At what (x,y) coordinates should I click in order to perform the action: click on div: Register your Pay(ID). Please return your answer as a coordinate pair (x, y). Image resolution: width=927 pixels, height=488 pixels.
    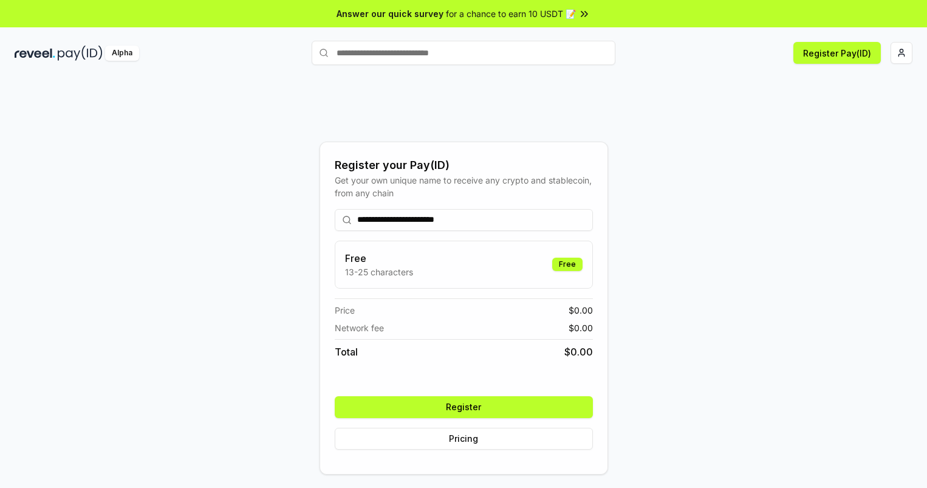
    Looking at the image, I should click on (464, 165).